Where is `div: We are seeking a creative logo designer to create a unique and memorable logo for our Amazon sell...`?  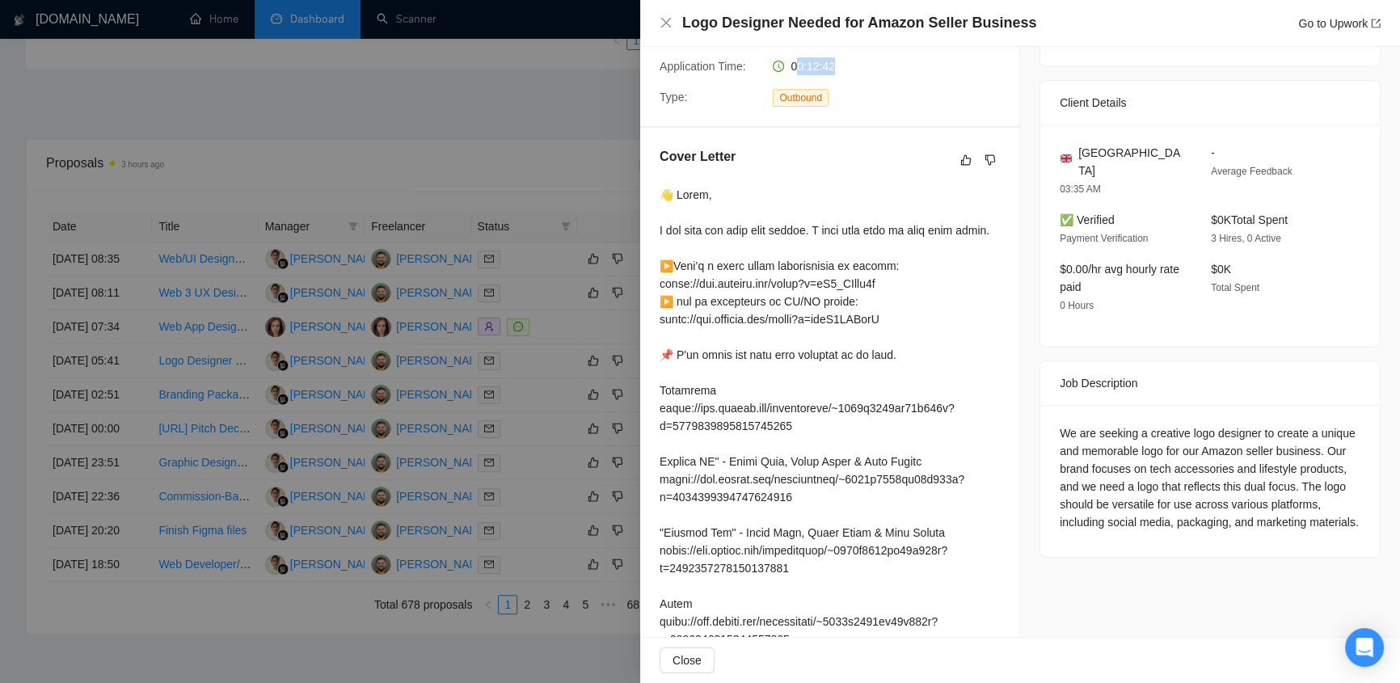 div: We are seeking a creative logo designer to create a unique and memorable logo for our Amazon sell... is located at coordinates (1210, 478).